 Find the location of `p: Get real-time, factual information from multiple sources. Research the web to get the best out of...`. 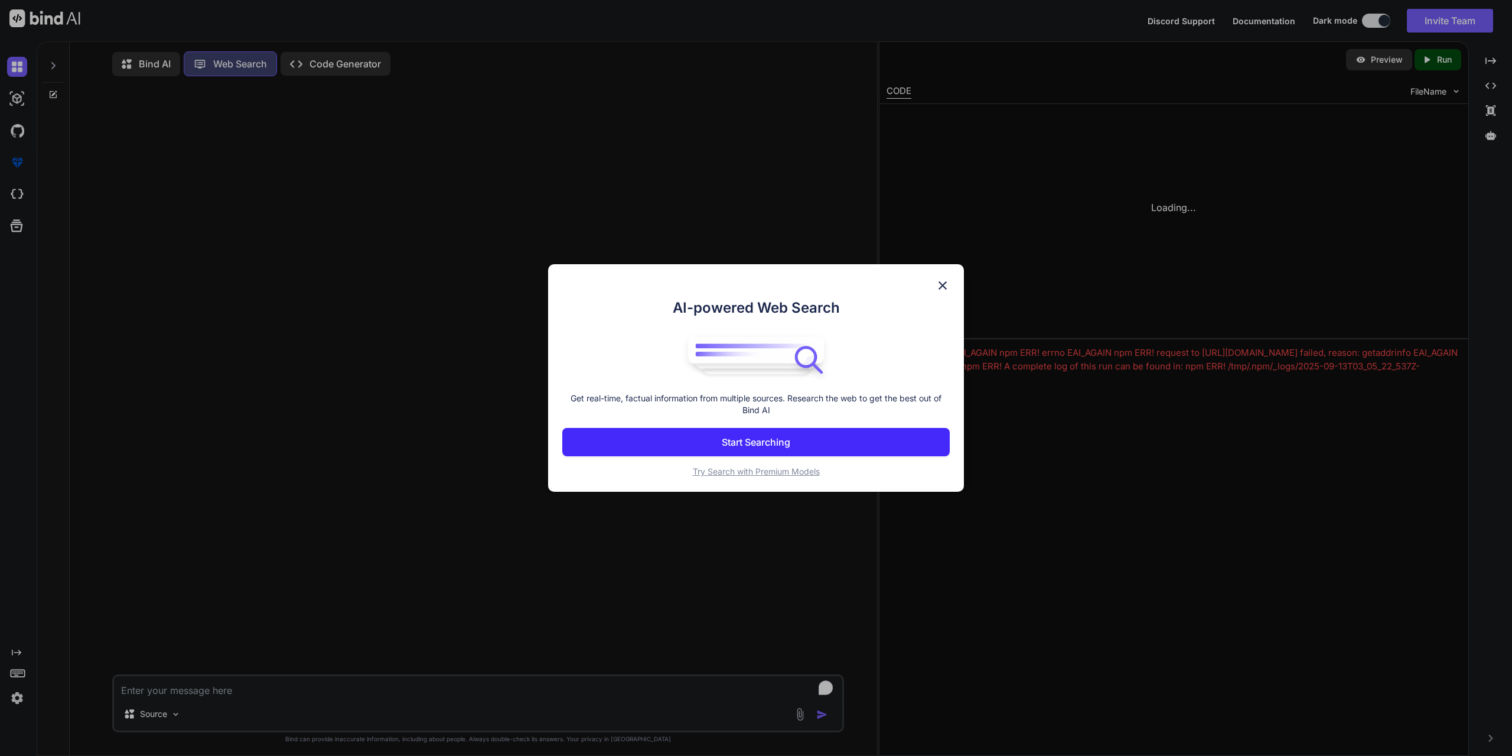

p: Get real-time, factual information from multiple sources. Research the web to get the best out of... is located at coordinates (756, 404).